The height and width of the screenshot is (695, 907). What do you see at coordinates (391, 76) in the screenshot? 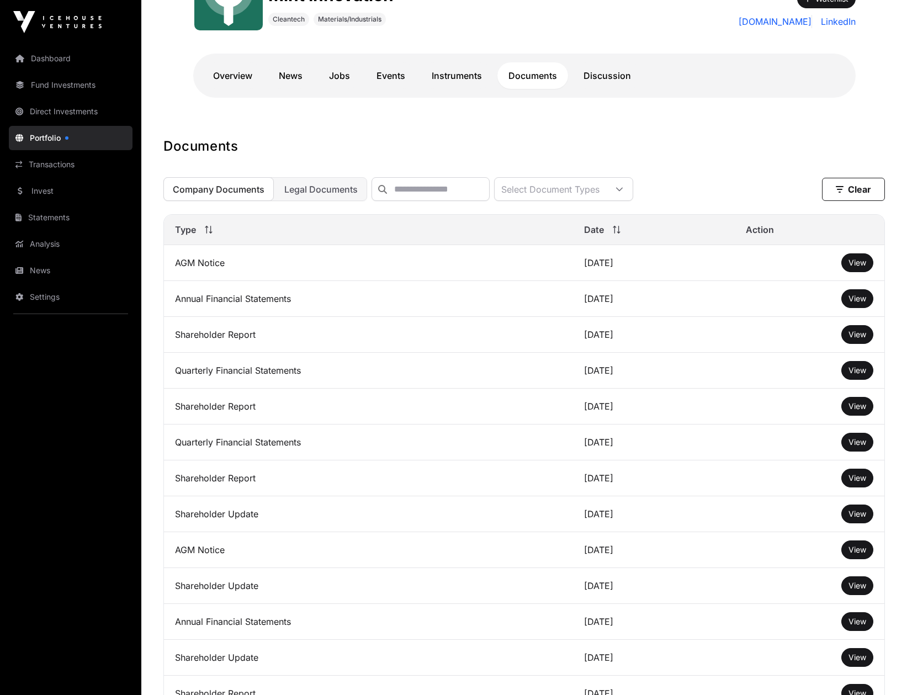
I see `a: Events` at bounding box center [391, 76].